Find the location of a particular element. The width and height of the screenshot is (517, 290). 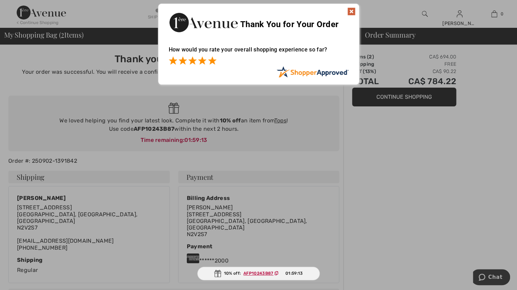

span: 01:59:13 is located at coordinates (294, 273).